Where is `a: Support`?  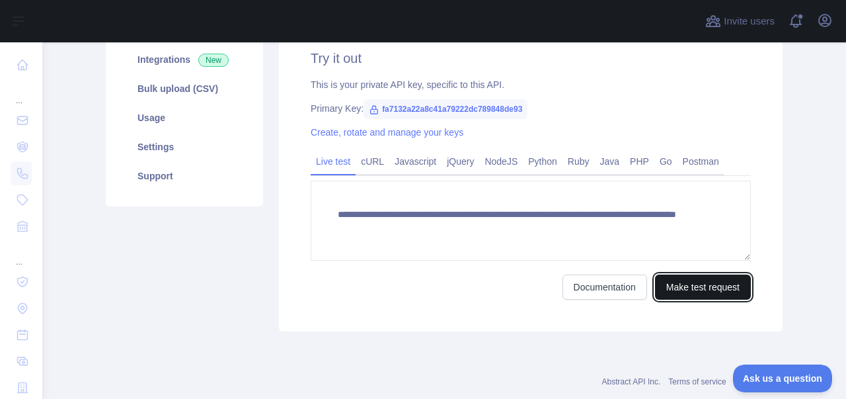 a: Support is located at coordinates (184, 176).